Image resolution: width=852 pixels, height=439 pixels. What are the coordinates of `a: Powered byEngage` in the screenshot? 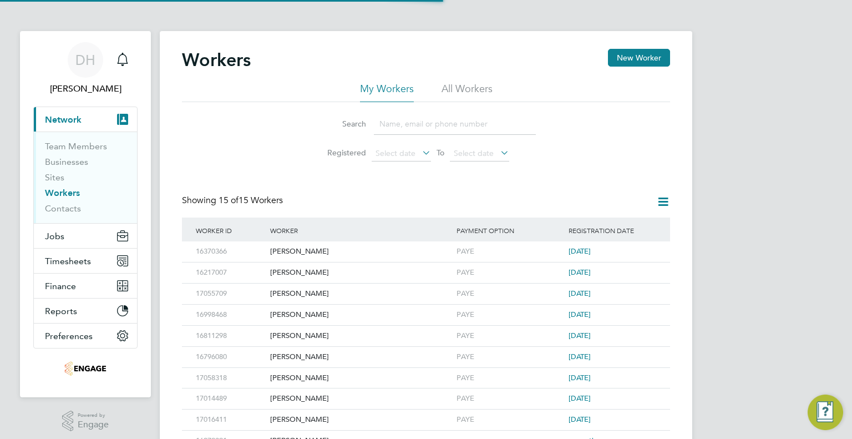 It's located at (85, 421).